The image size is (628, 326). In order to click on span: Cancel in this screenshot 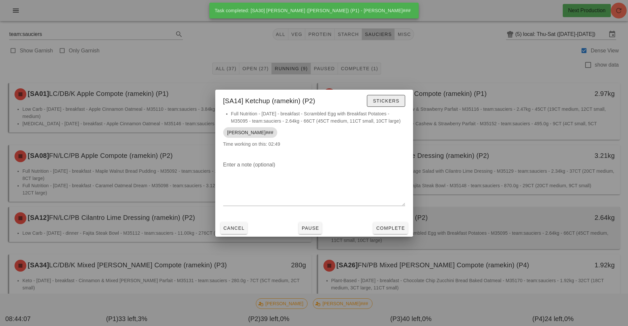, I will do `click(234, 228)`.